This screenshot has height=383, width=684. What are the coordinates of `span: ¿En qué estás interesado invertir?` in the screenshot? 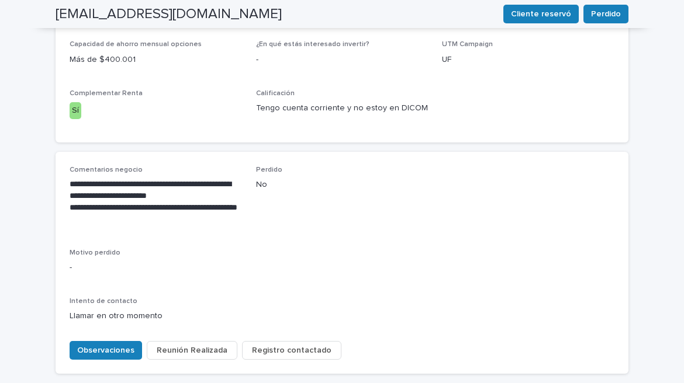 It's located at (313, 44).